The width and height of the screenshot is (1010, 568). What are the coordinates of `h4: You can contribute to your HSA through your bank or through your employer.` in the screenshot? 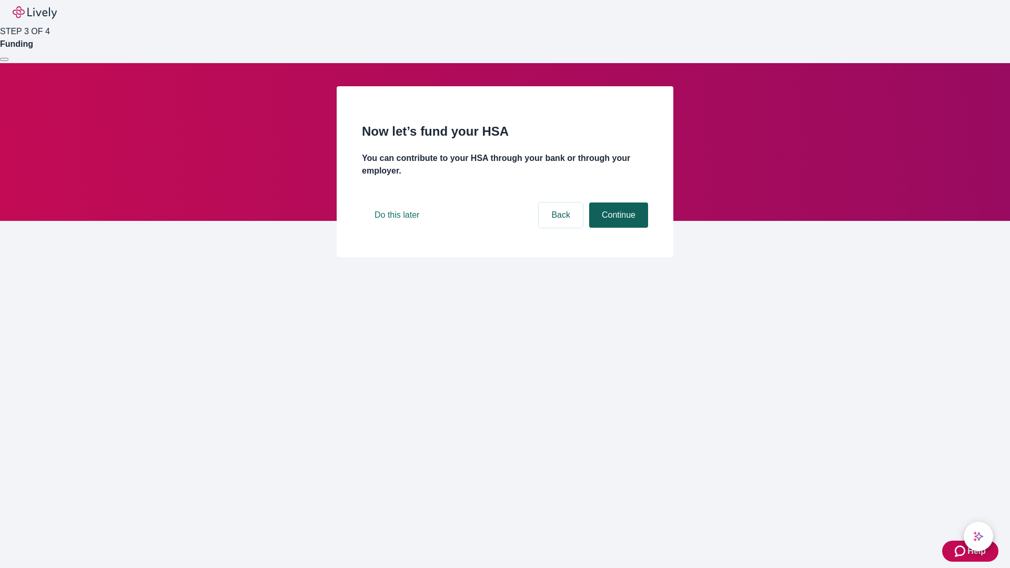 It's located at (505, 165).